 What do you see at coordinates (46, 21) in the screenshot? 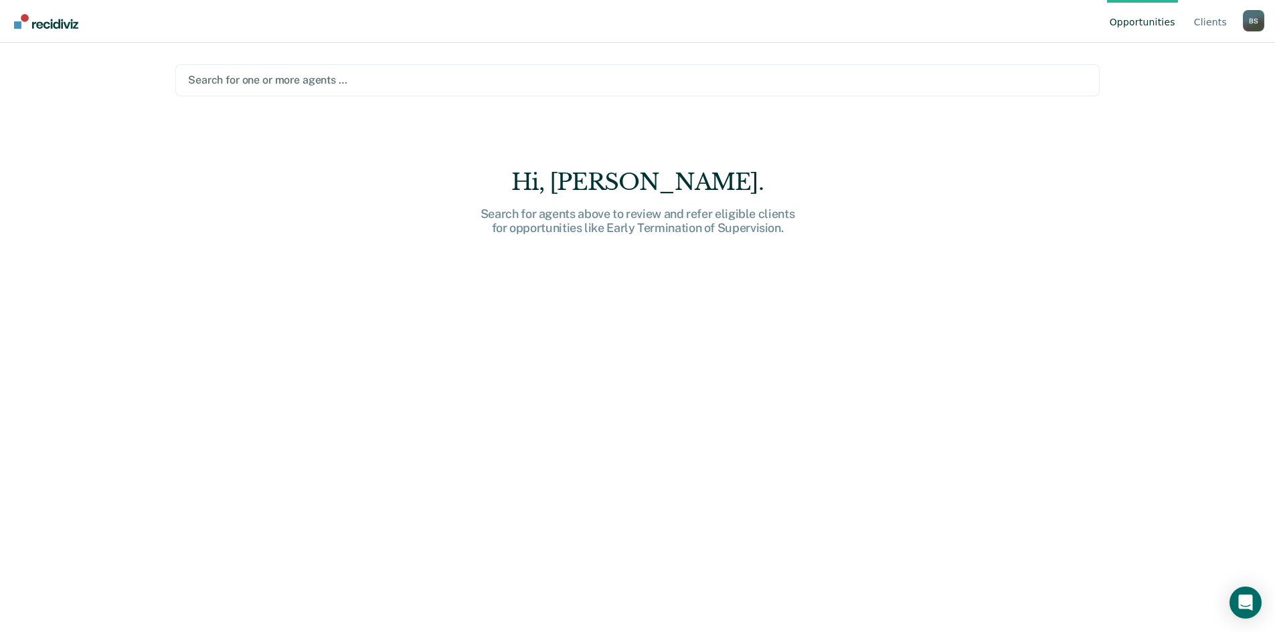
I see `img: Recidiviz` at bounding box center [46, 21].